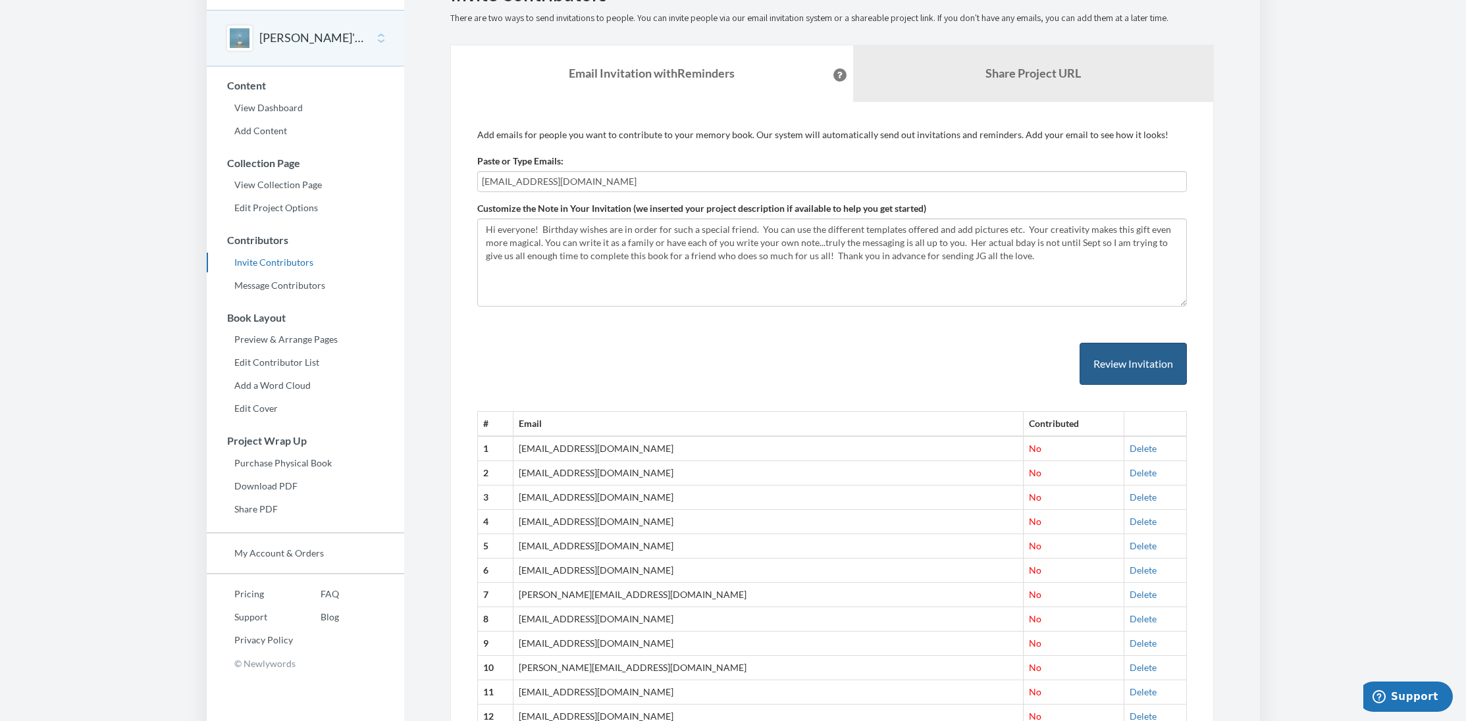 Image resolution: width=1466 pixels, height=721 pixels. What do you see at coordinates (305, 131) in the screenshot?
I see `a: Add Content` at bounding box center [305, 131].